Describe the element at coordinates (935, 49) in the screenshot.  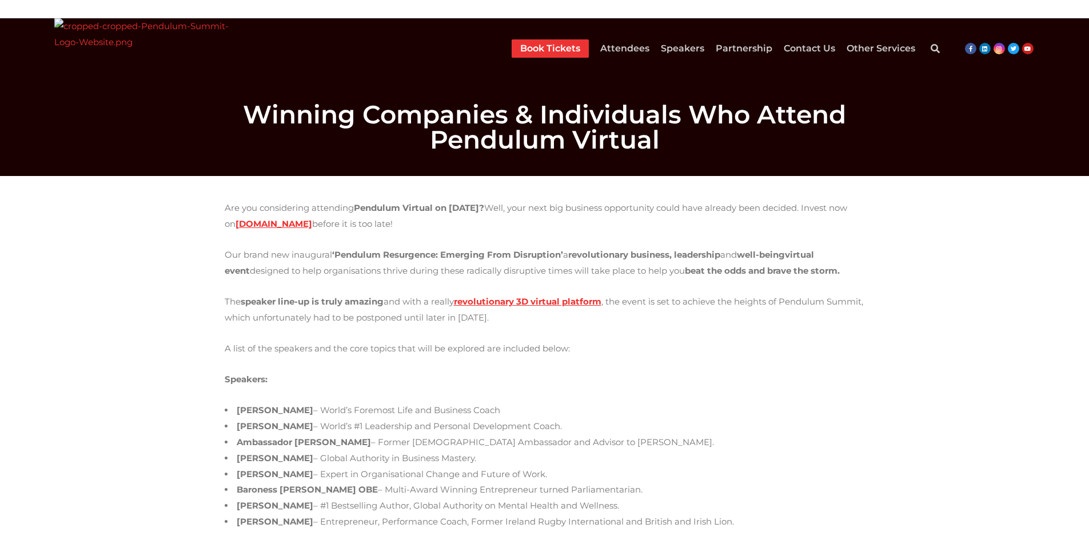
I see `div: Search` at that location.